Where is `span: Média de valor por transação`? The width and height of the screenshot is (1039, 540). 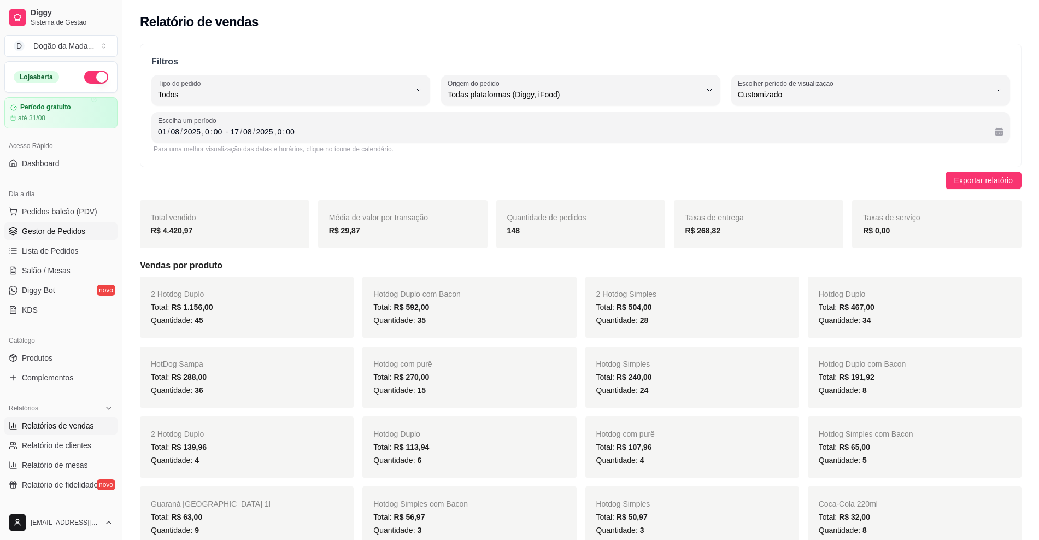 span: Média de valor por transação is located at coordinates (378, 218).